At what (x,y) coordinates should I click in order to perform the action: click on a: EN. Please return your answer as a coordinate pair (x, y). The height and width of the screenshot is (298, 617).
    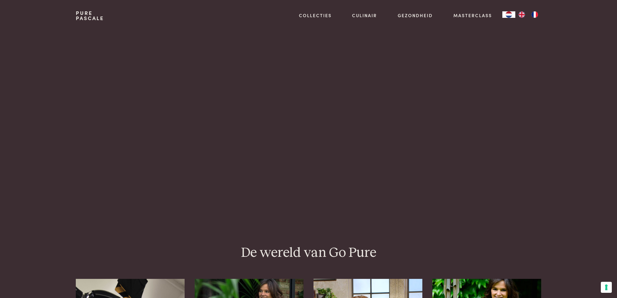
    Looking at the image, I should click on (522, 15).